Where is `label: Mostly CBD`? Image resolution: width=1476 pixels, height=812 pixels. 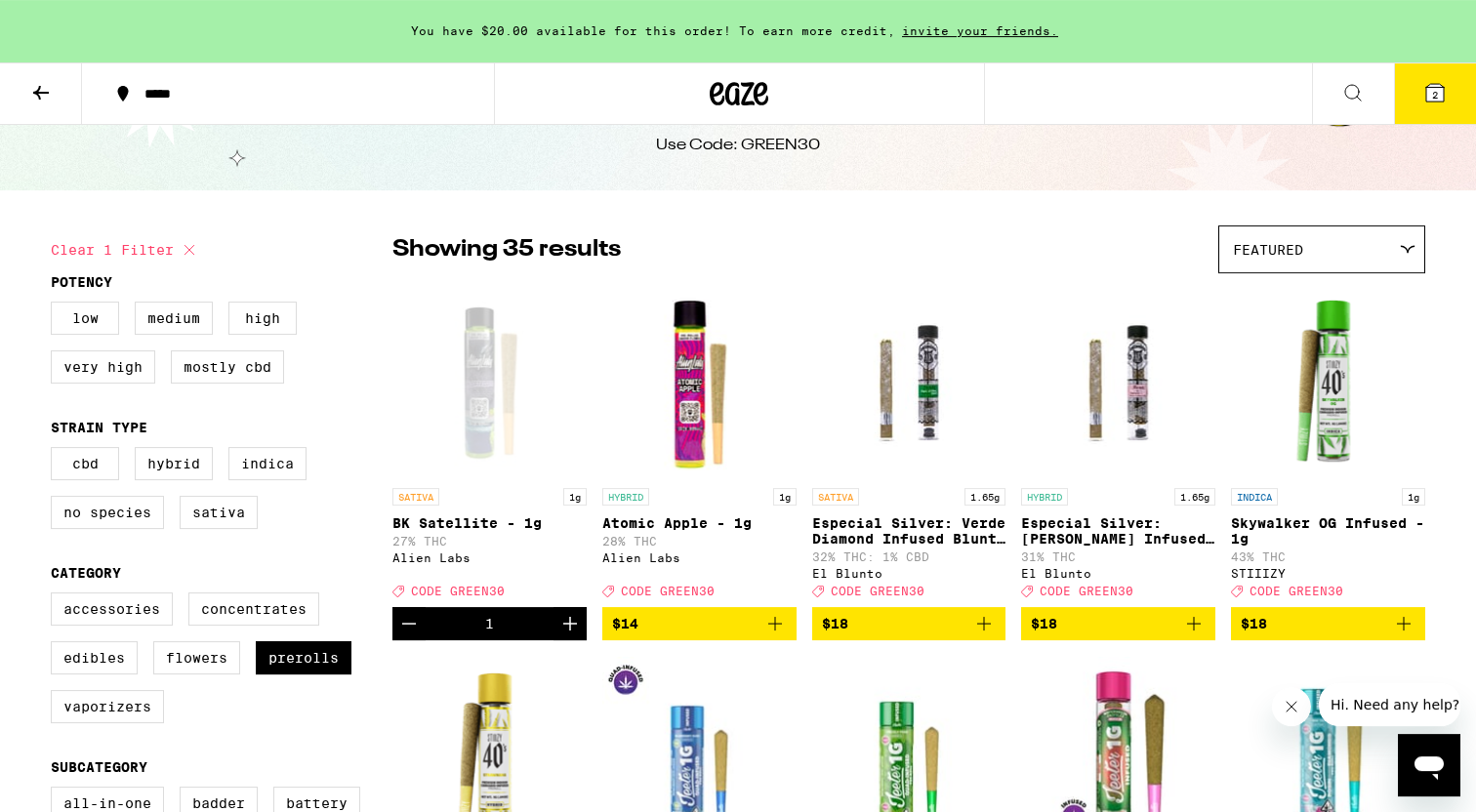
label: Mostly CBD is located at coordinates (228, 366).